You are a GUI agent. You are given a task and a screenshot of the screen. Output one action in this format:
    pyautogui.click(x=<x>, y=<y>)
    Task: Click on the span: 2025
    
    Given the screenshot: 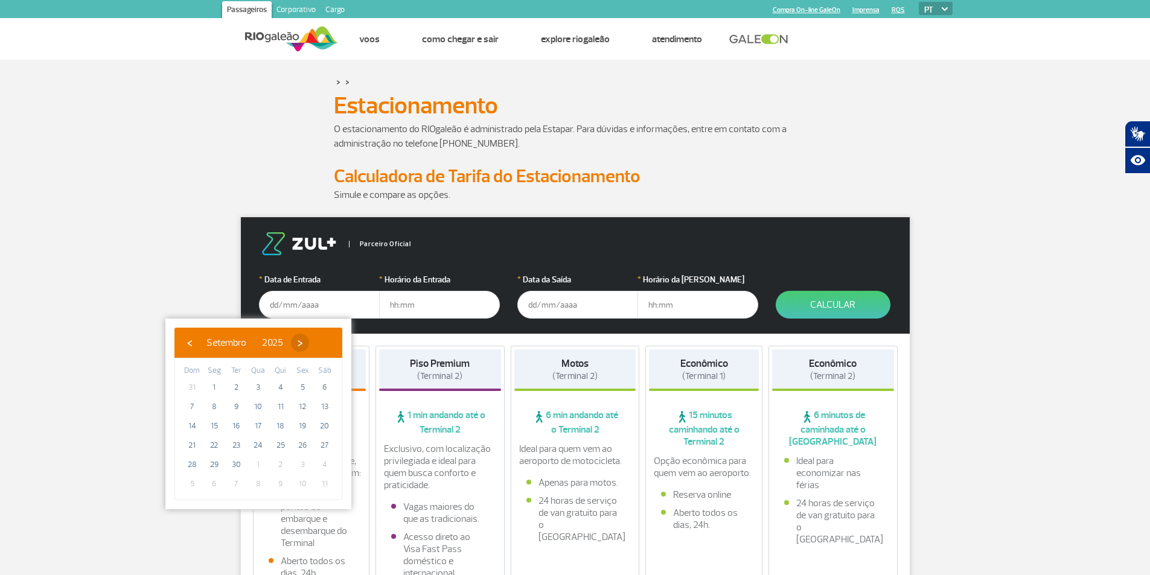 What is the action you would take?
    pyautogui.click(x=272, y=343)
    